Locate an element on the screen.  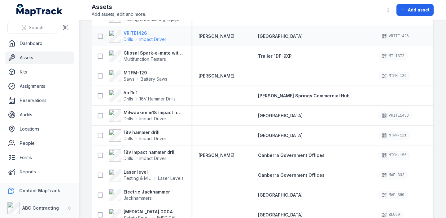
strong: Clipsal Spark-e-mate with Bags & Accessories is located at coordinates (154, 53).